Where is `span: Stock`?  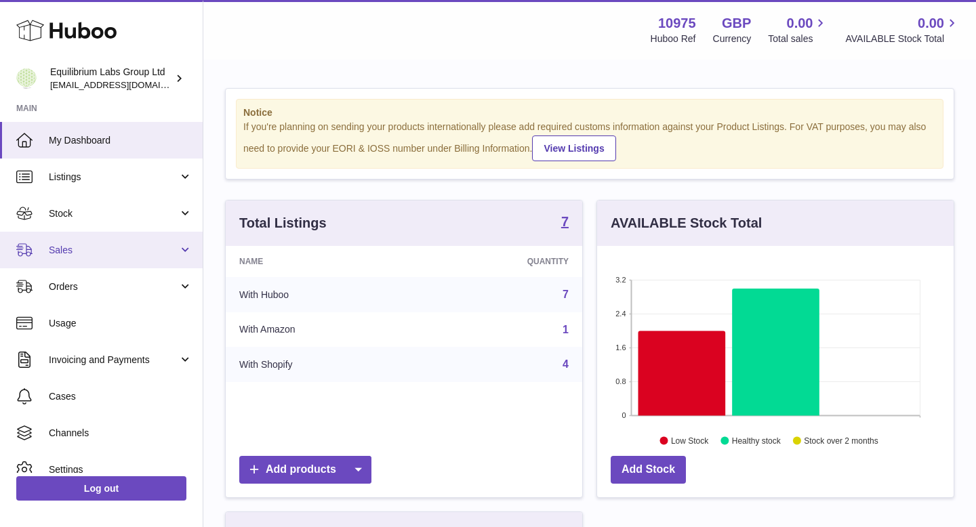
span: Stock is located at coordinates (113, 214).